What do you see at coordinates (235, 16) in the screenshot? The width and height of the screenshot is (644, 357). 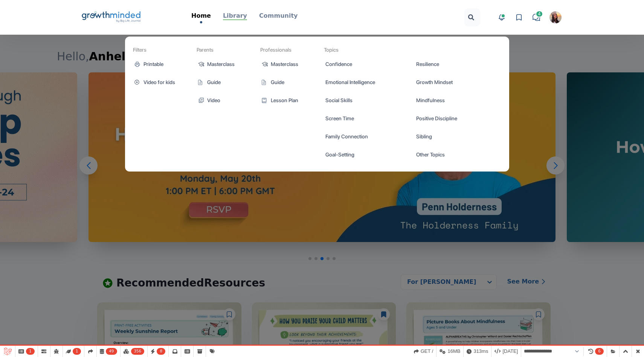 I see `a: Library` at bounding box center [235, 16].